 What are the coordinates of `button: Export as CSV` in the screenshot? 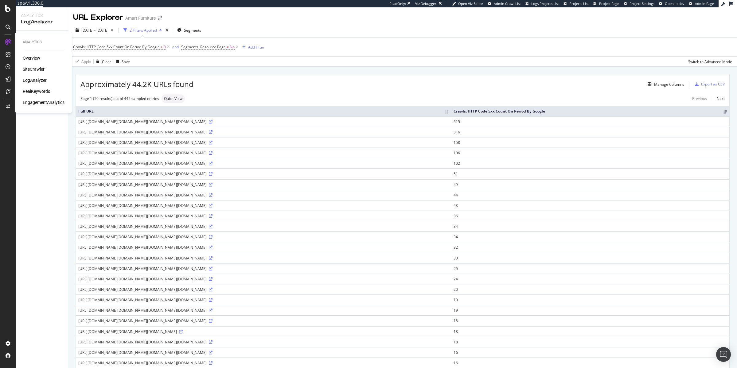 It's located at (708, 84).